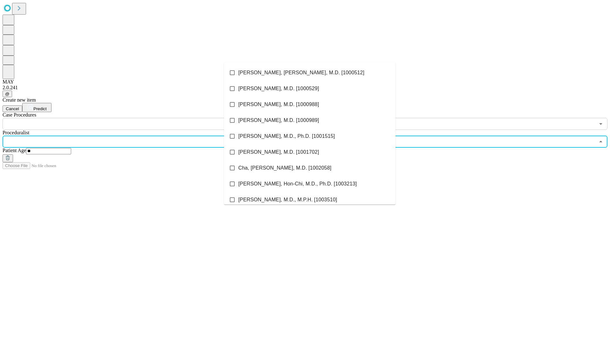  I want to click on button: Predict, so click(37, 107).